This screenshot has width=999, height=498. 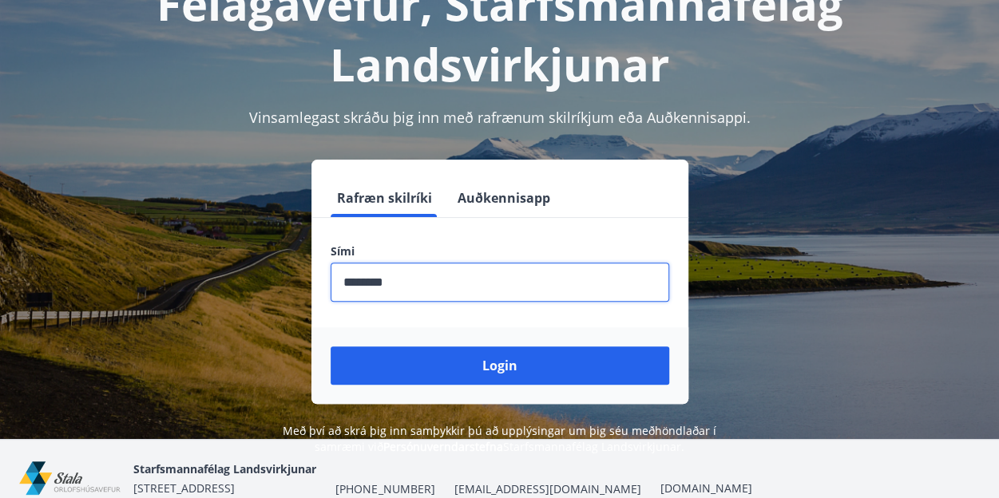 What do you see at coordinates (499, 439) in the screenshot?
I see `span: Með því að skrá þig inn samþykkir þú að upplýsingar um þig séu meðhöndlaðar í samræmi við Starfsm...` at bounding box center [499, 439].